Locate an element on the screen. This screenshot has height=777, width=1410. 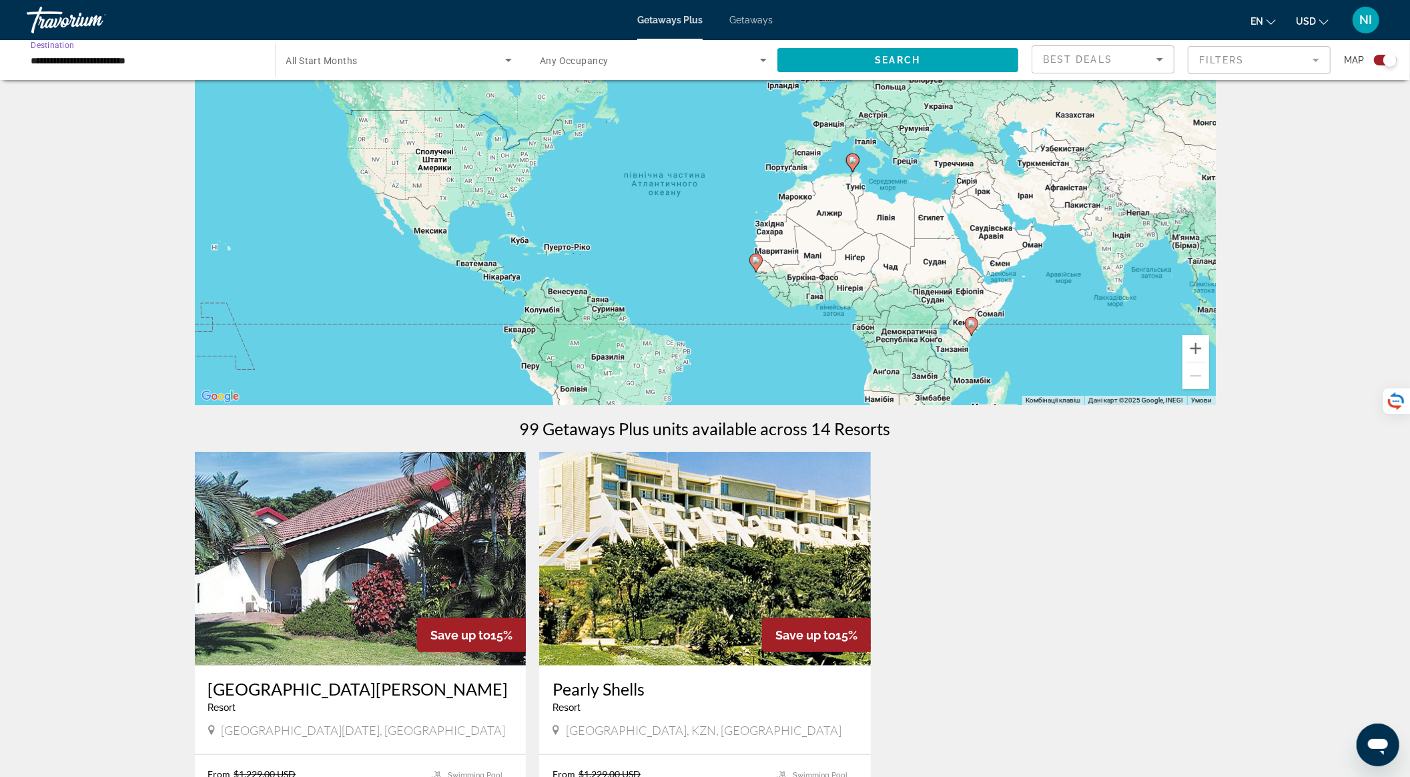
span: Destination is located at coordinates (52, 45).